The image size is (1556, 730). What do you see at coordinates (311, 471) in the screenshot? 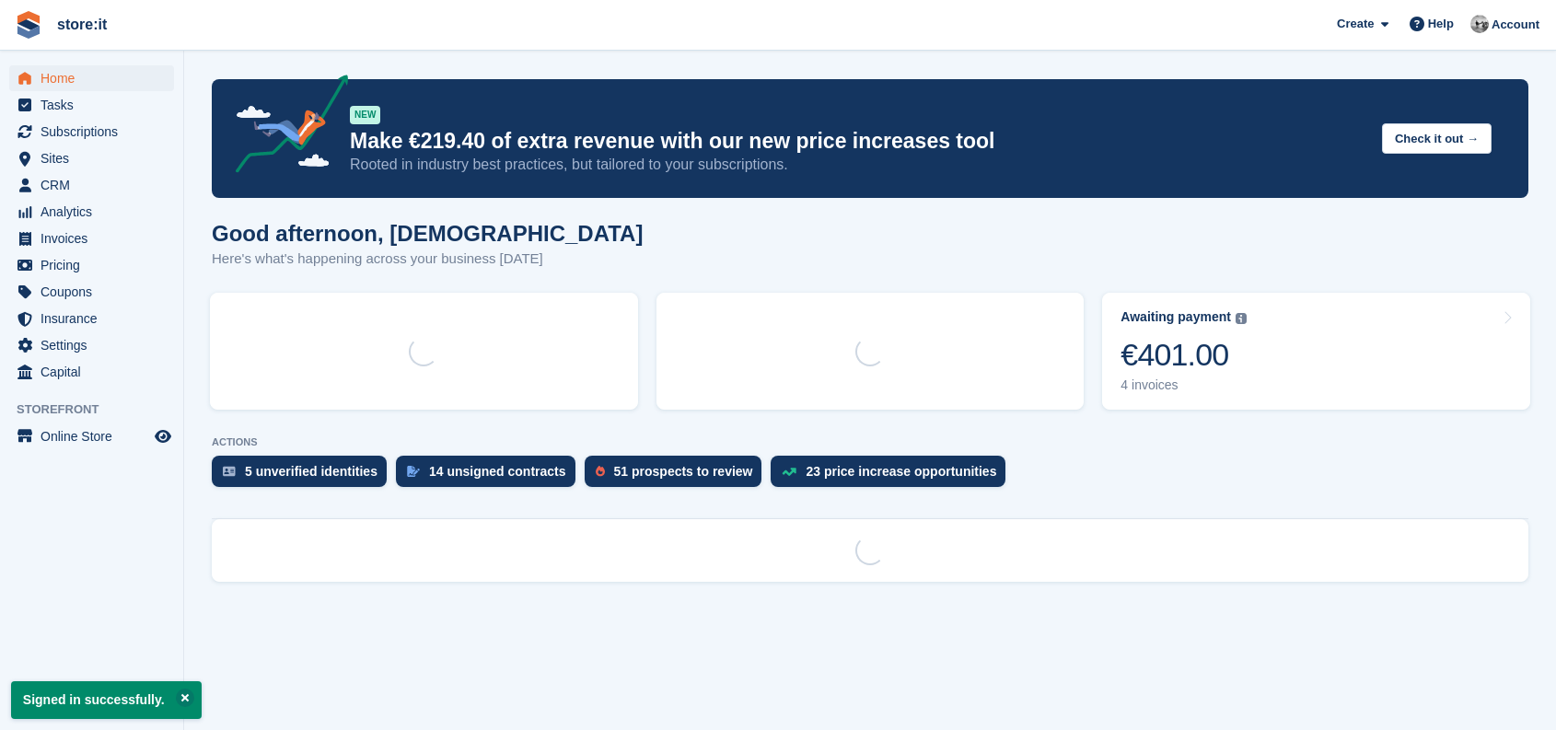
I see `div: 5 unverified identities` at bounding box center [311, 471].